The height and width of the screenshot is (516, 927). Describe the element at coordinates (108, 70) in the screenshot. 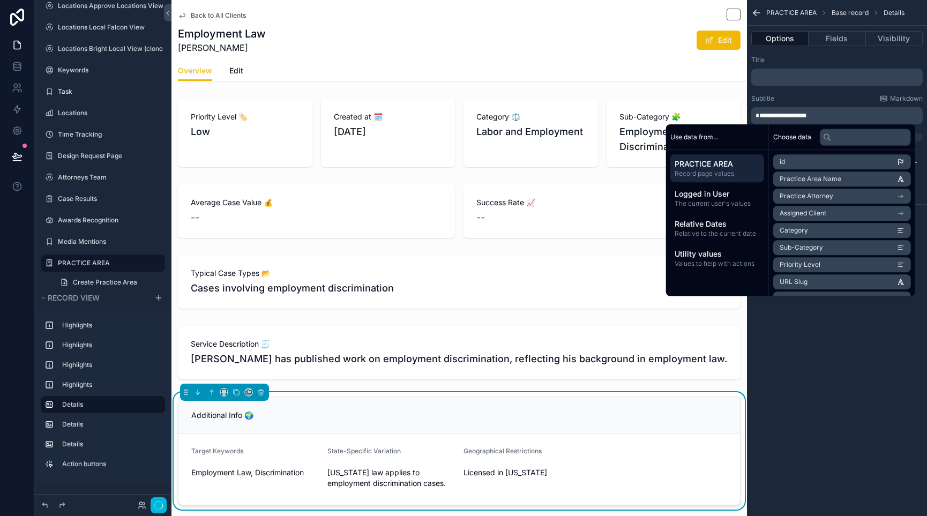

I see `label: Keywords` at that location.